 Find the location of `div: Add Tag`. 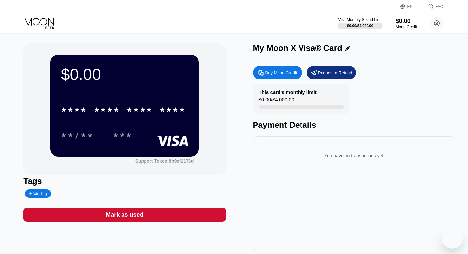

div: Add Tag is located at coordinates (38, 193).